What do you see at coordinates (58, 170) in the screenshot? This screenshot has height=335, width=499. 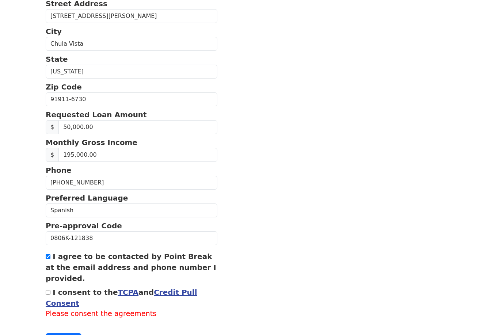 I see `strong: Phone` at bounding box center [58, 170].